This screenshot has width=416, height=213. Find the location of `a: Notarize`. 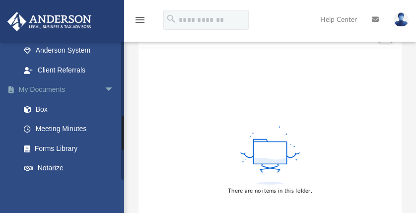

a: Notarize is located at coordinates (71, 168).